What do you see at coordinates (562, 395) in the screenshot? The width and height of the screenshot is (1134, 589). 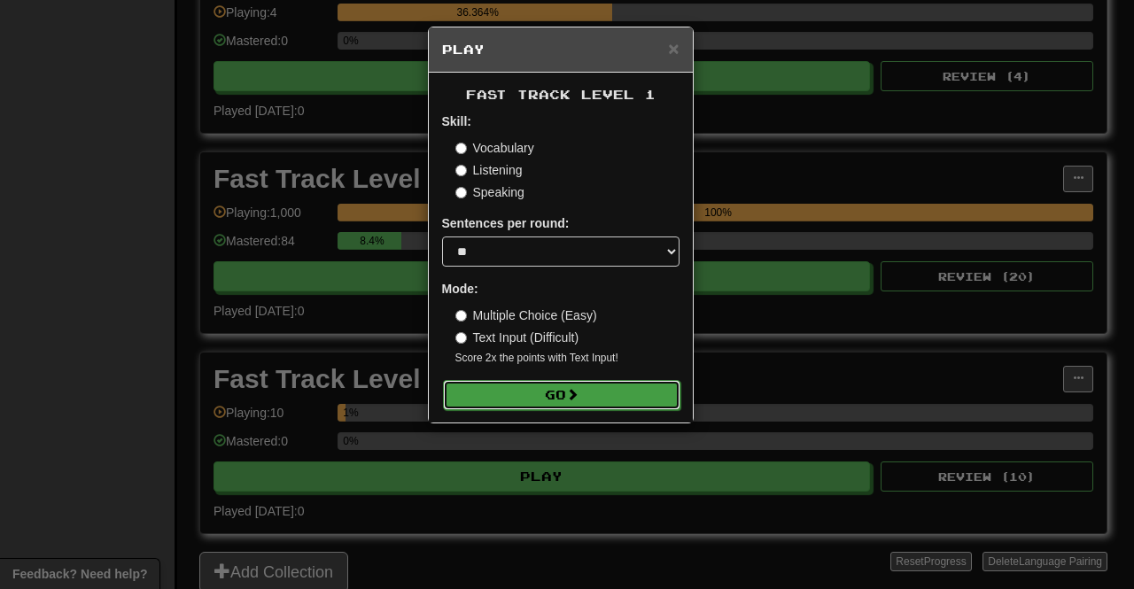 I see `button: Go` at bounding box center [562, 395].